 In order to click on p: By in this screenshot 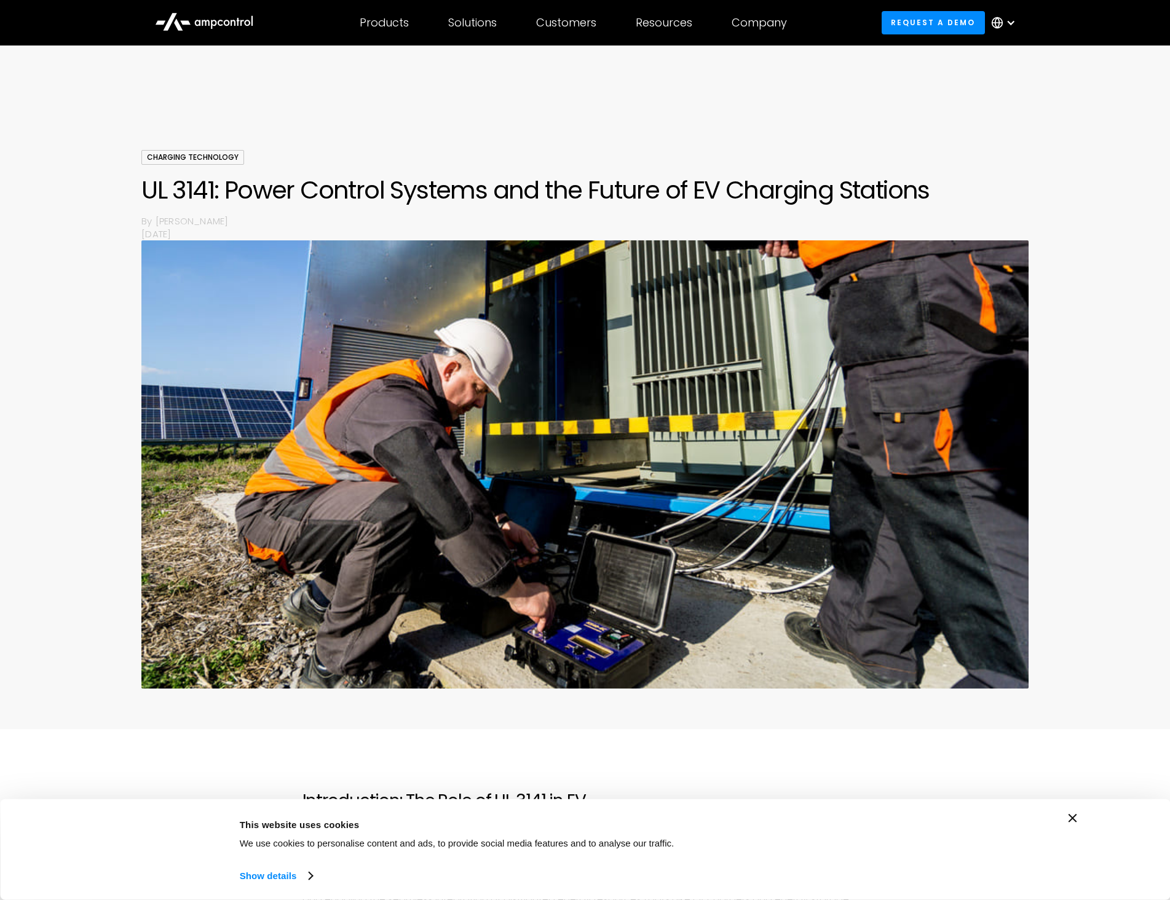, I will do `click(148, 221)`.